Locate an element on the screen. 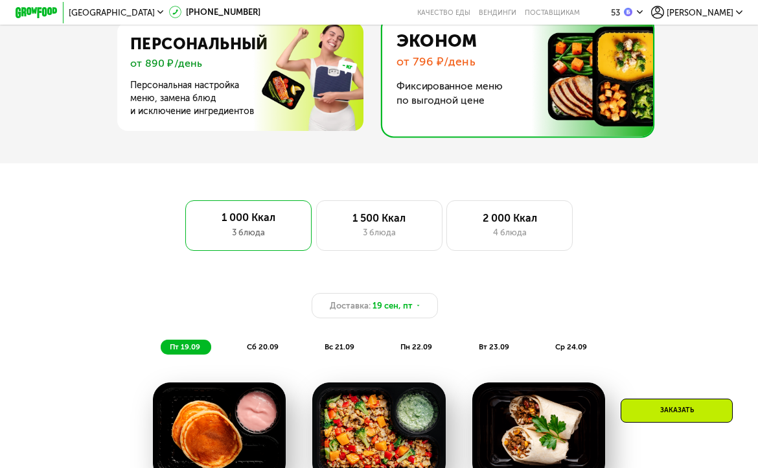  div: Заказать is located at coordinates (676, 410).